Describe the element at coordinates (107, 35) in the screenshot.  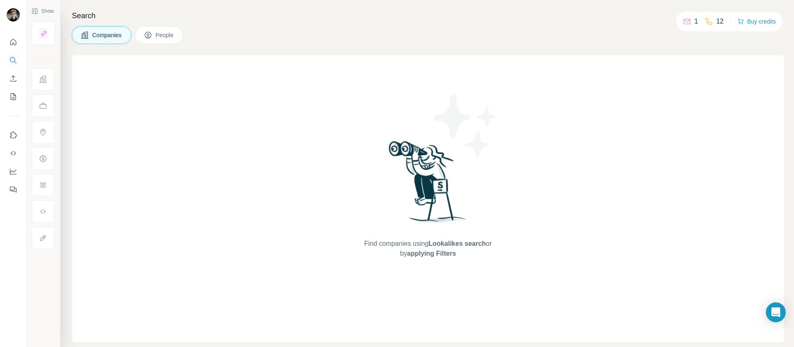
I see `span: Companies` at that location.